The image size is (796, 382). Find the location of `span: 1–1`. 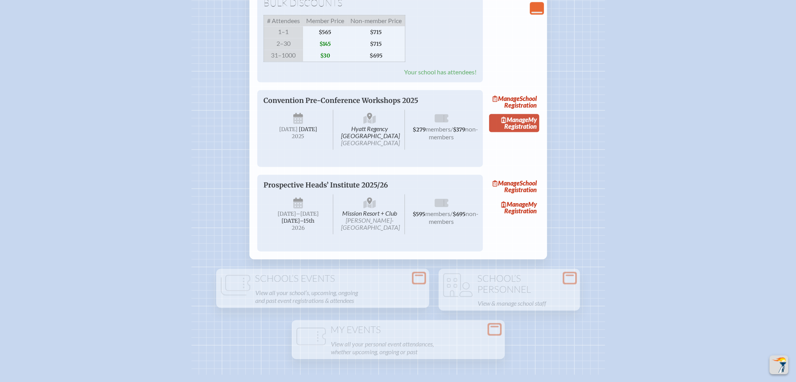

span: 1–1 is located at coordinates (283, 32).